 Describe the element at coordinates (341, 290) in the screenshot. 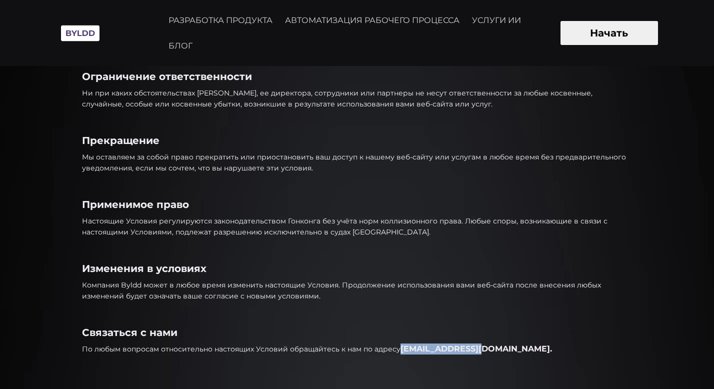

I see `font: Компания Byldd может в любое время изменить настоящие Условия. Продолжение использования вами веб...` at that location.